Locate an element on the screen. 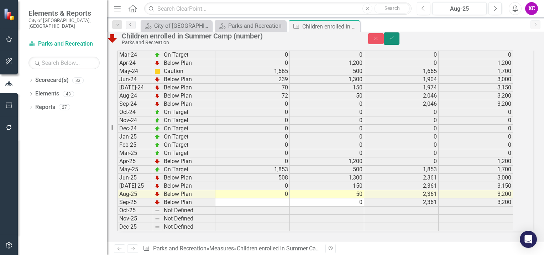 The width and height of the screenshot is (544, 255). a: Reports is located at coordinates (45, 107).